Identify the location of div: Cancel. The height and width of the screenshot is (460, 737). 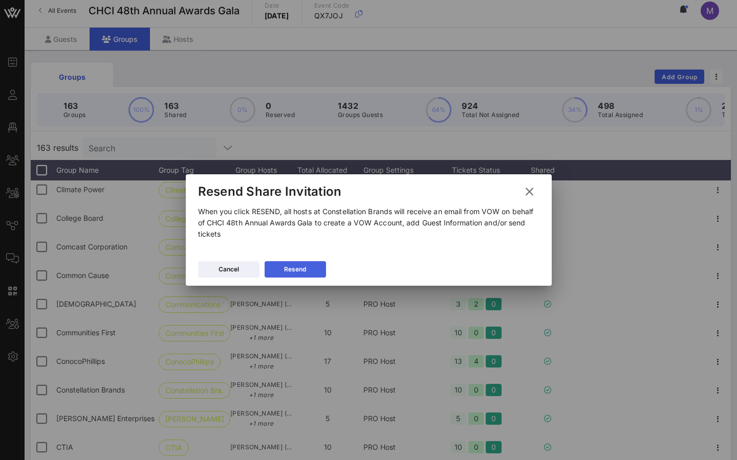
(229, 270).